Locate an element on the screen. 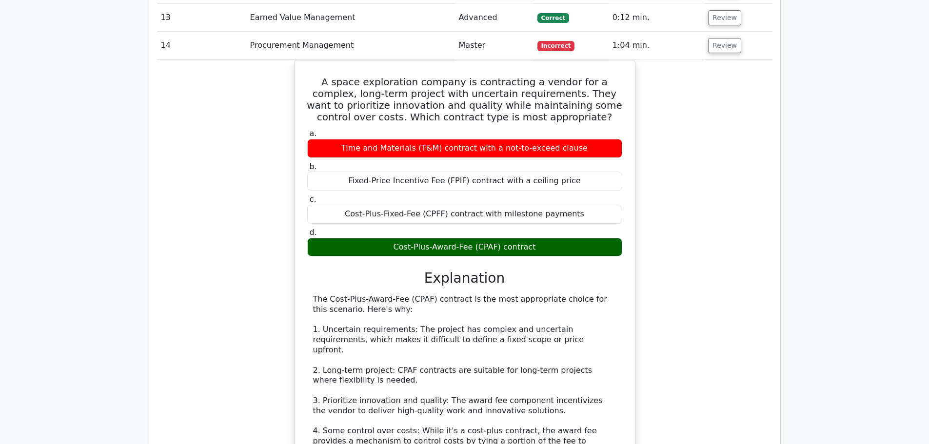 This screenshot has height=444, width=929. div: Time and Materials (T&M) contract with a not-to-exceed clause is located at coordinates (465, 148).